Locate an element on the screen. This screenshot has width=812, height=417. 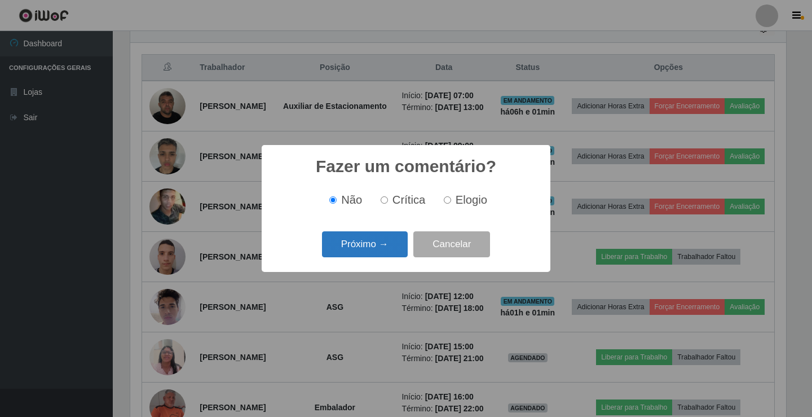
button: Próximo → is located at coordinates (365, 244).